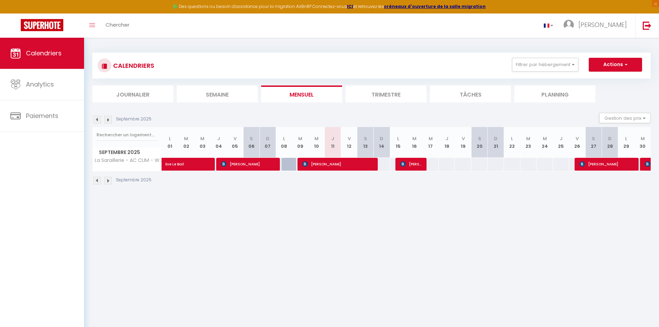 The width and height of the screenshot is (659, 327). I want to click on th: 06, so click(251, 142).